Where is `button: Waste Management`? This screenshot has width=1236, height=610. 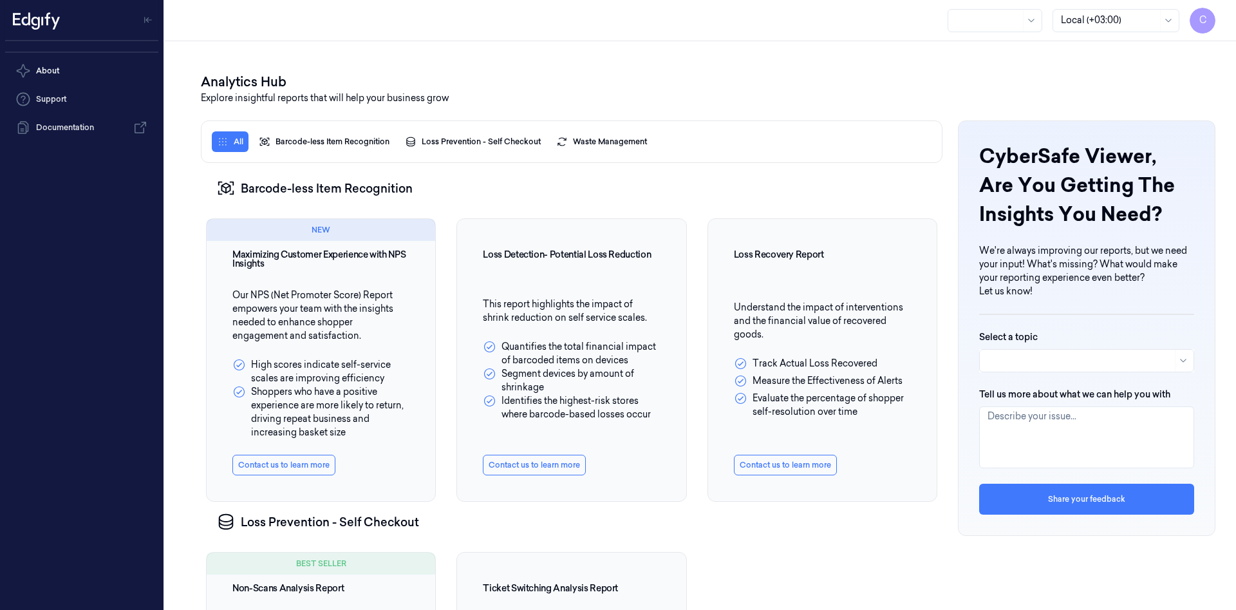
button: Waste Management is located at coordinates (601, 142).